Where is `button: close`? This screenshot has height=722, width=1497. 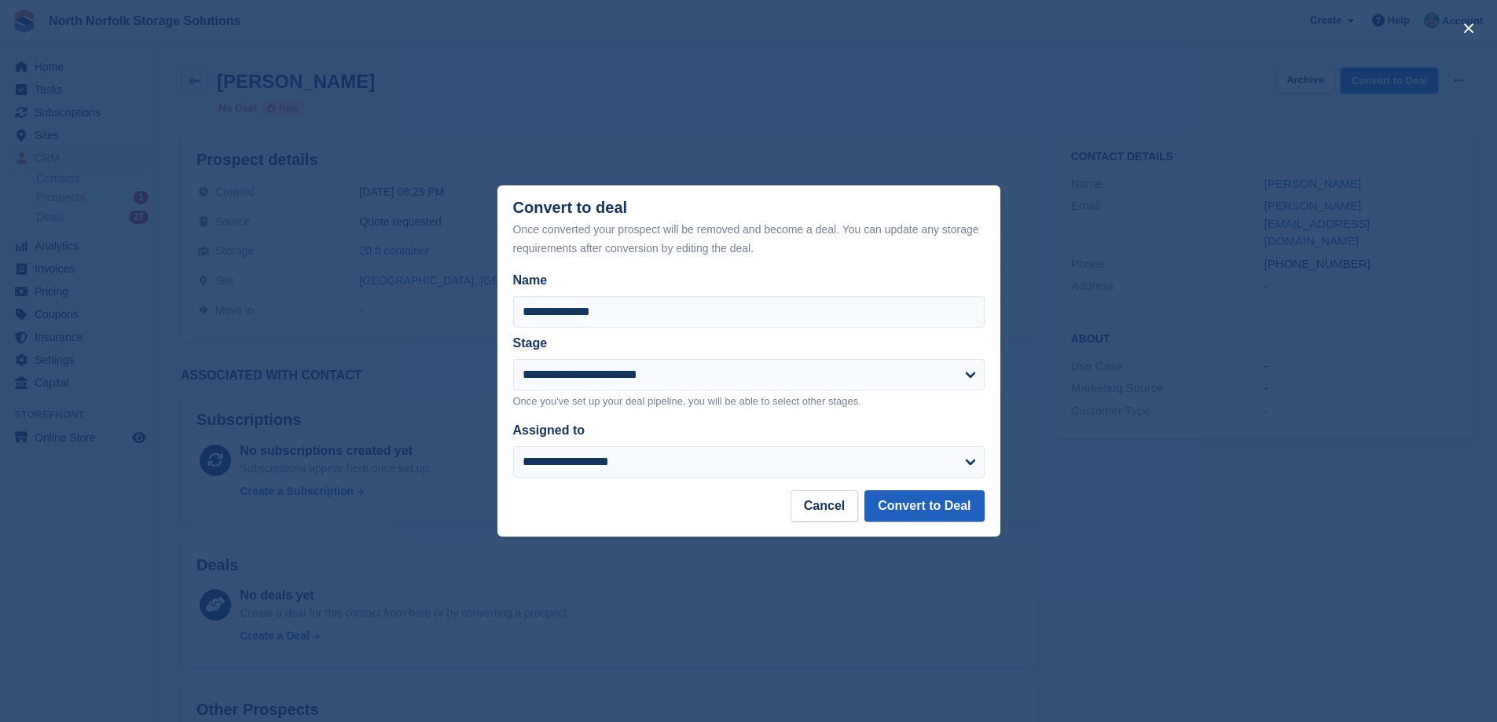
button: close is located at coordinates (1469, 28).